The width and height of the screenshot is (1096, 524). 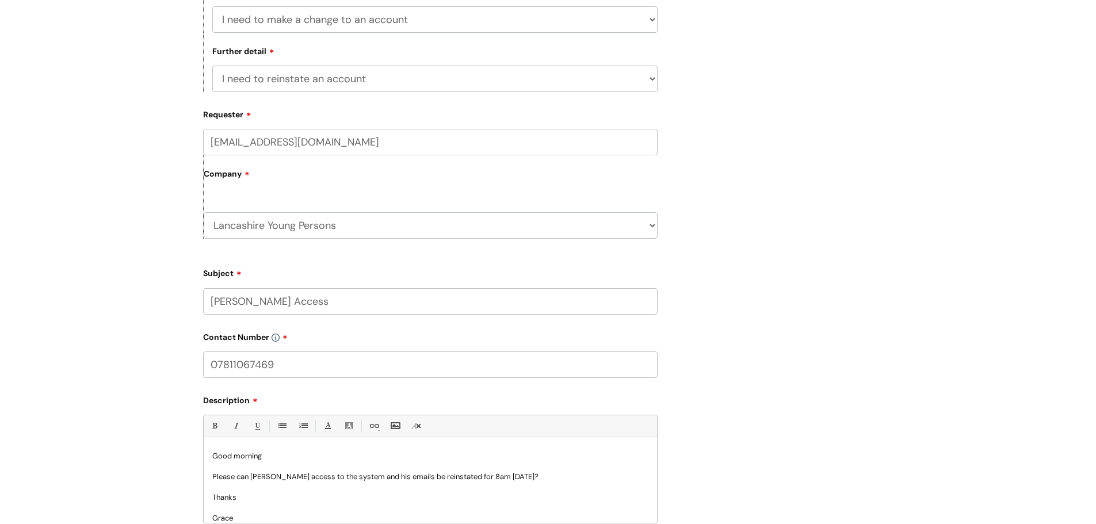 I want to click on p: Thanks, so click(x=430, y=498).